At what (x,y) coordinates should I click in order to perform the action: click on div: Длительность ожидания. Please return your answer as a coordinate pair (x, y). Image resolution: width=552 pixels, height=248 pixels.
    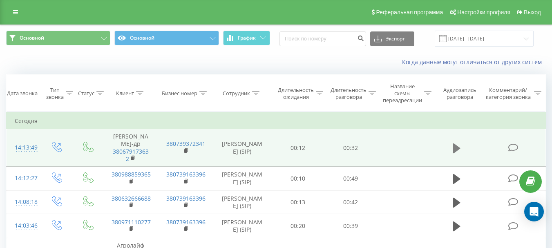
    Looking at the image, I should click on (296, 93).